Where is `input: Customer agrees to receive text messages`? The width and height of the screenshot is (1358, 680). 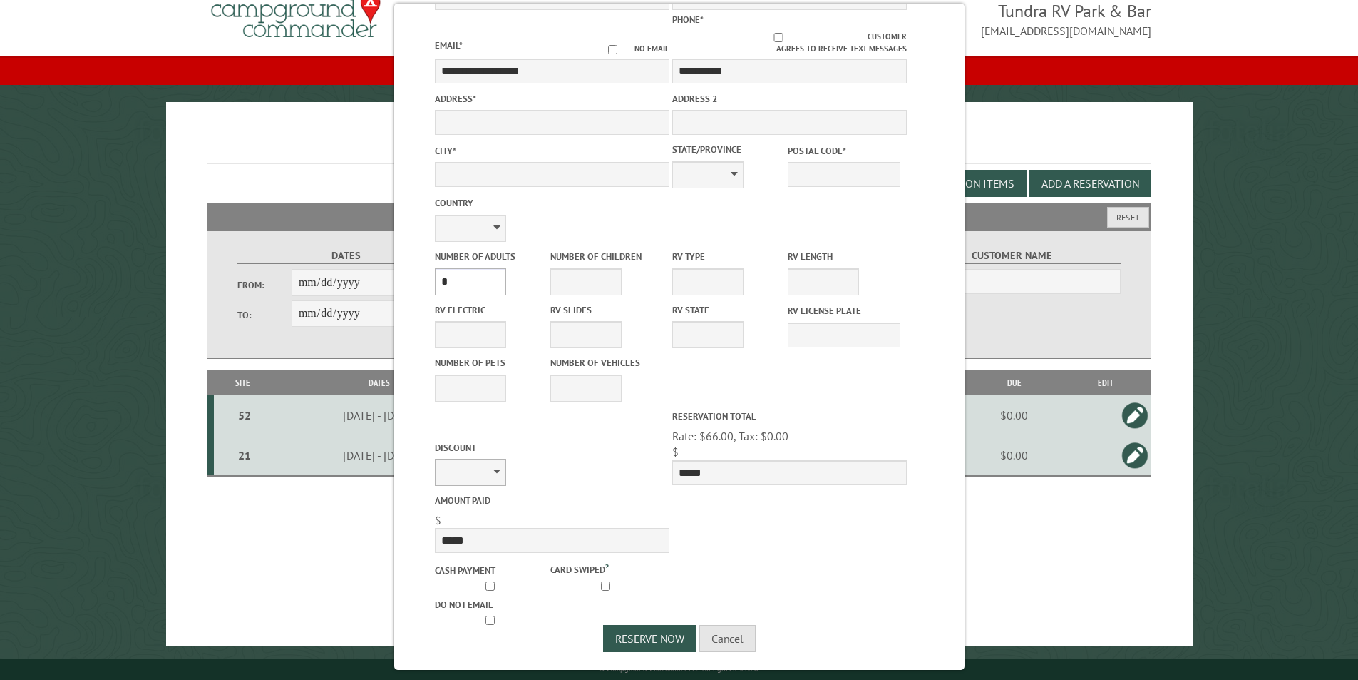
input: Customer agrees to receive text messages is located at coordinates (778, 37).